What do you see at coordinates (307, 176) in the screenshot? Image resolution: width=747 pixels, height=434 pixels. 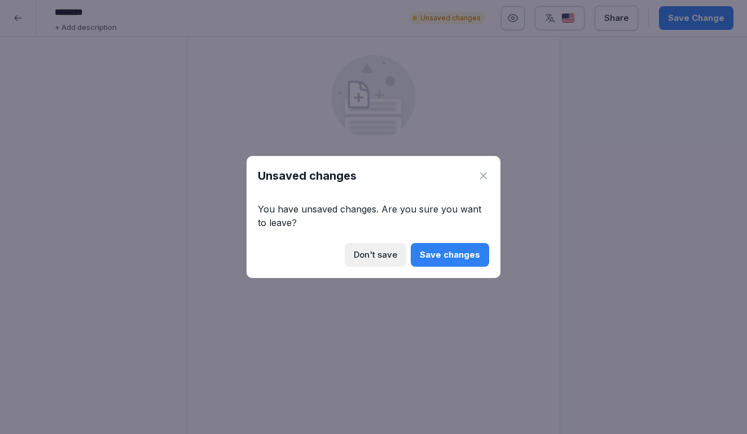 I see `h1: Unsaved changes` at bounding box center [307, 176].